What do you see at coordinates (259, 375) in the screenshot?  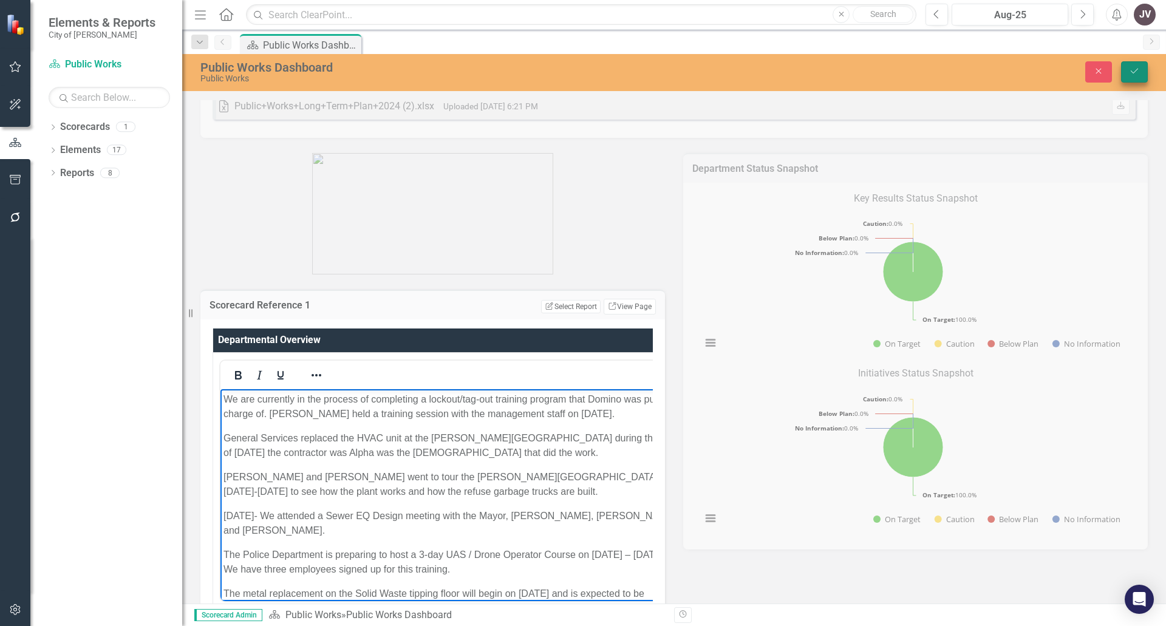 I see `button: Italic` at bounding box center [259, 375].